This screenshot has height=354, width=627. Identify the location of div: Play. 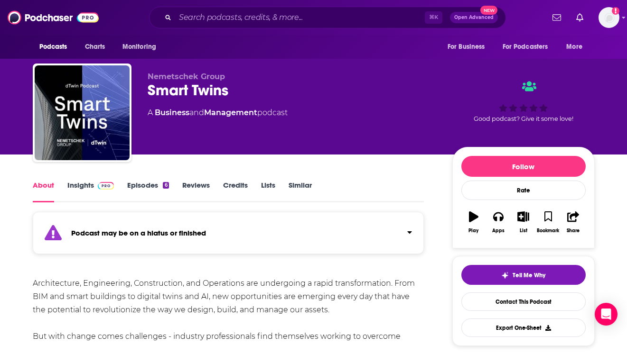
(473, 231).